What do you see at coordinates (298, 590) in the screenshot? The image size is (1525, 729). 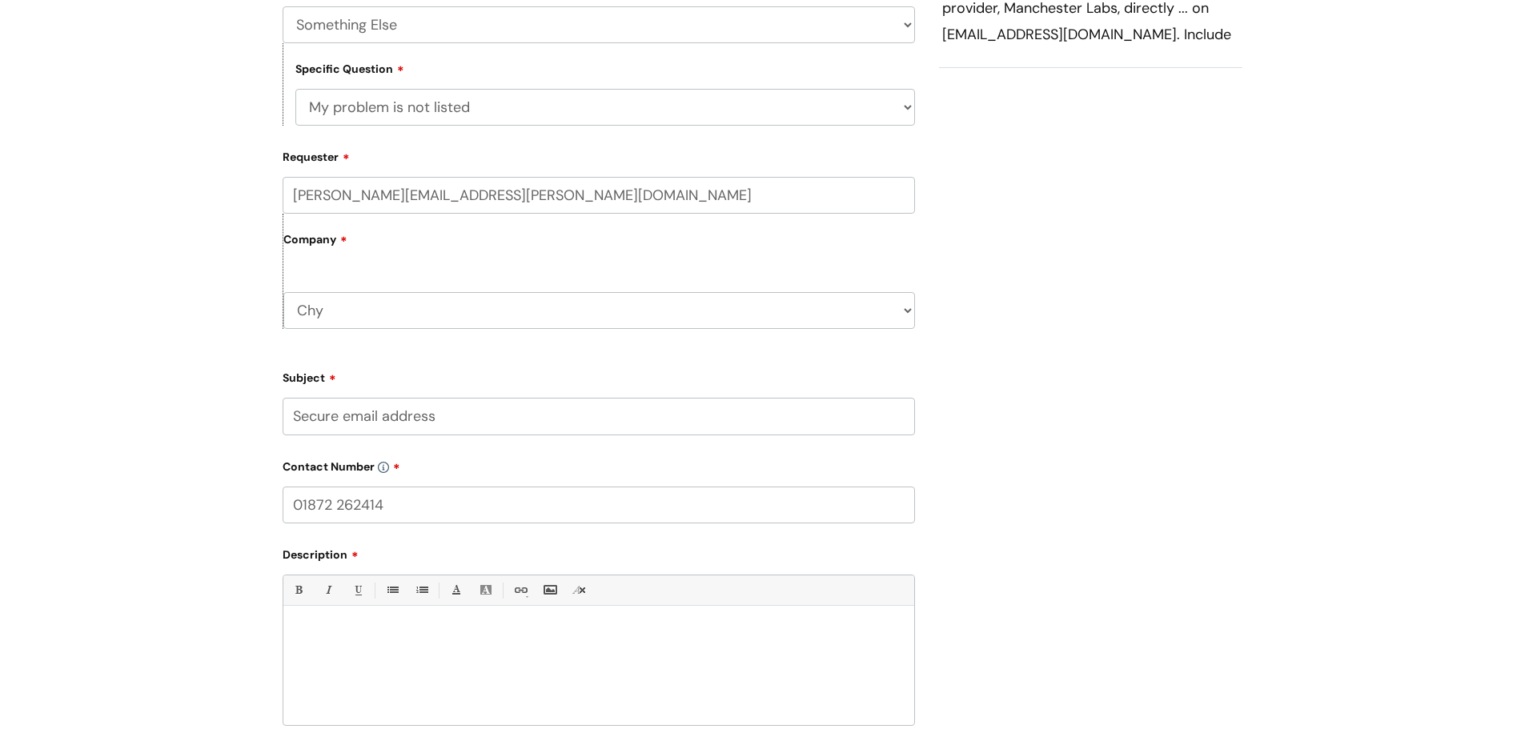 I see `a: Bold (Ctrl-B)` at bounding box center [298, 590].